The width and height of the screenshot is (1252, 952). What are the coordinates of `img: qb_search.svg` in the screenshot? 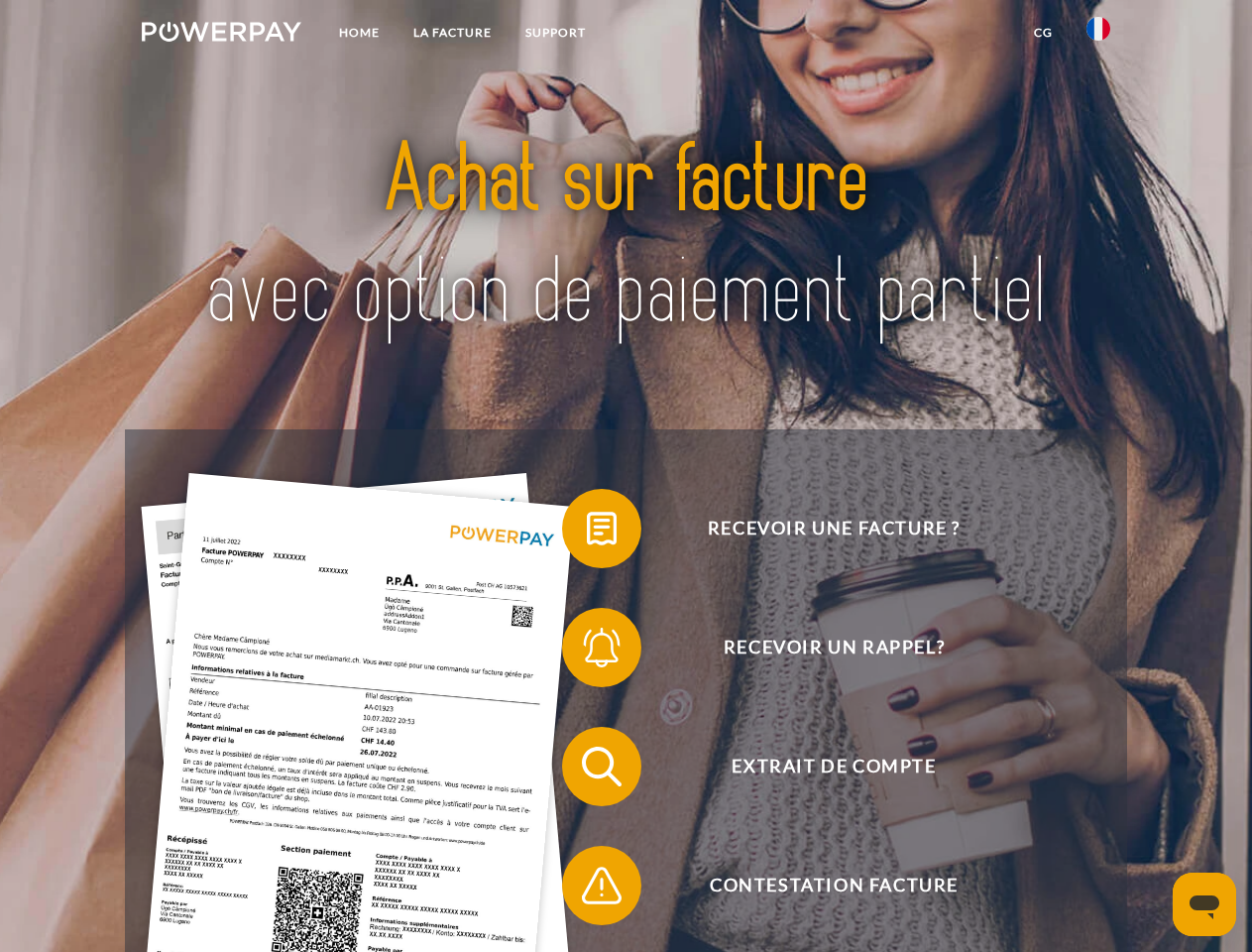 It's located at (602, 766).